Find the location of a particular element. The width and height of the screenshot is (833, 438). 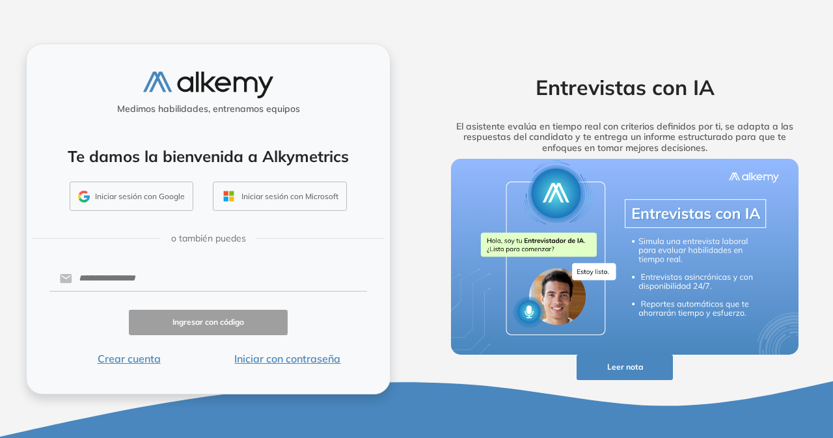

h2: Entrevistas con IA is located at coordinates (625, 87).